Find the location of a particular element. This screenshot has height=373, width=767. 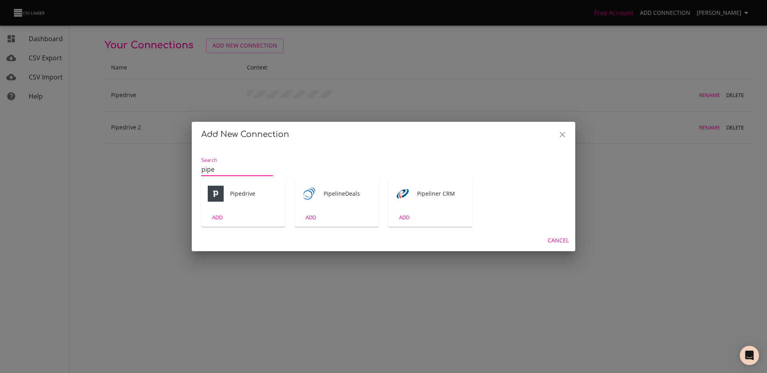

span: Pipeliner CRM is located at coordinates (442, 194).